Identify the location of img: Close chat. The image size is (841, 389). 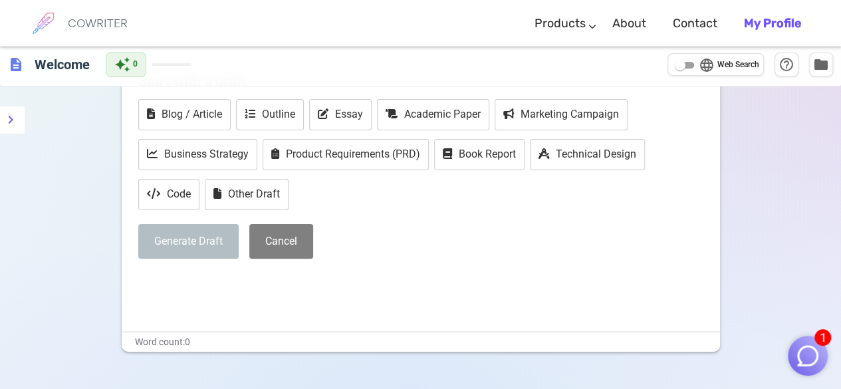
(808, 356).